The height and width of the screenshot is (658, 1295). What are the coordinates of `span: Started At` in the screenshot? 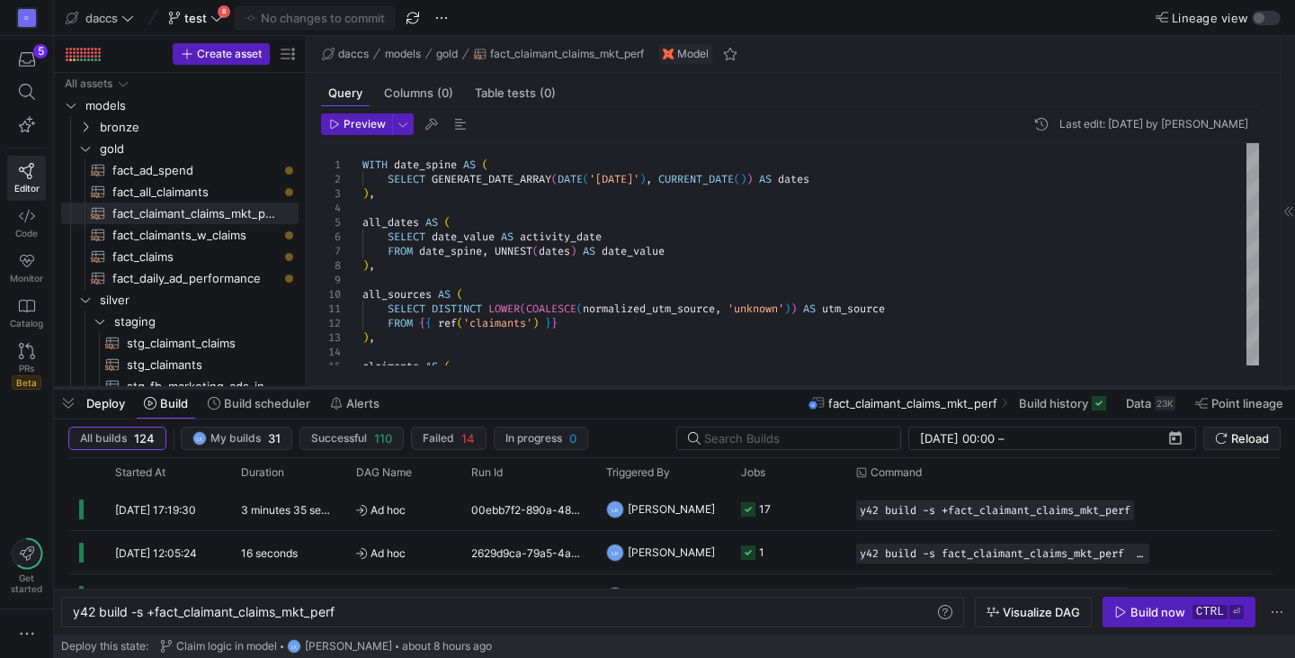 It's located at (140, 472).